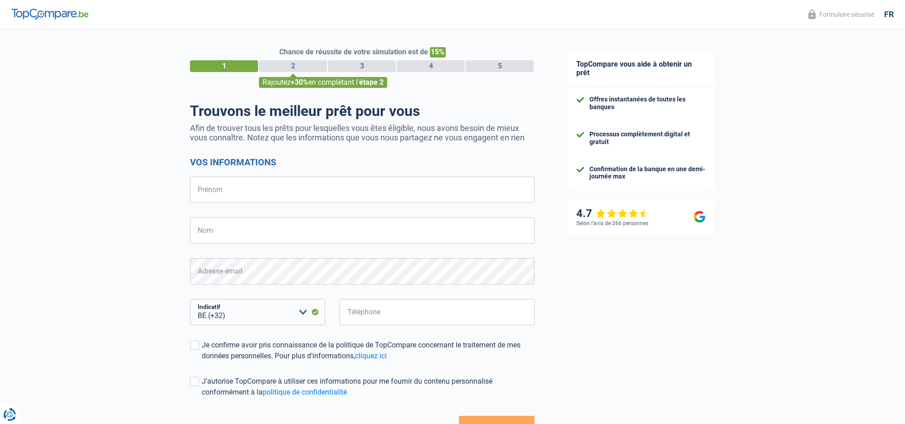 The image size is (905, 424). What do you see at coordinates (293, 66) in the screenshot?
I see `div: 2` at bounding box center [293, 66].